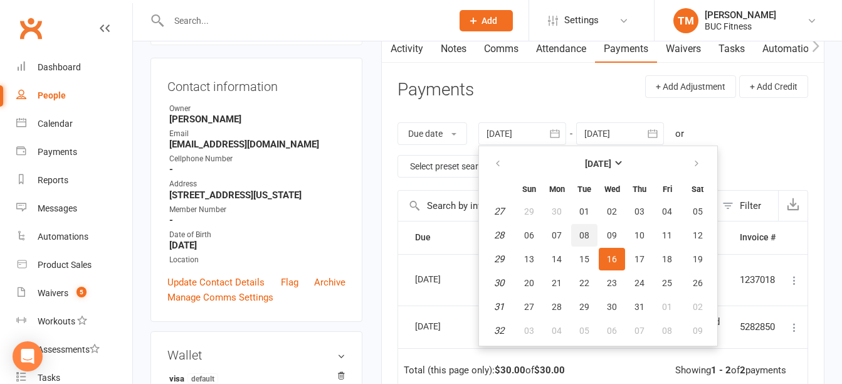 This screenshot has width=842, height=384. What do you see at coordinates (667, 330) in the screenshot?
I see `button: 08` at bounding box center [667, 330].